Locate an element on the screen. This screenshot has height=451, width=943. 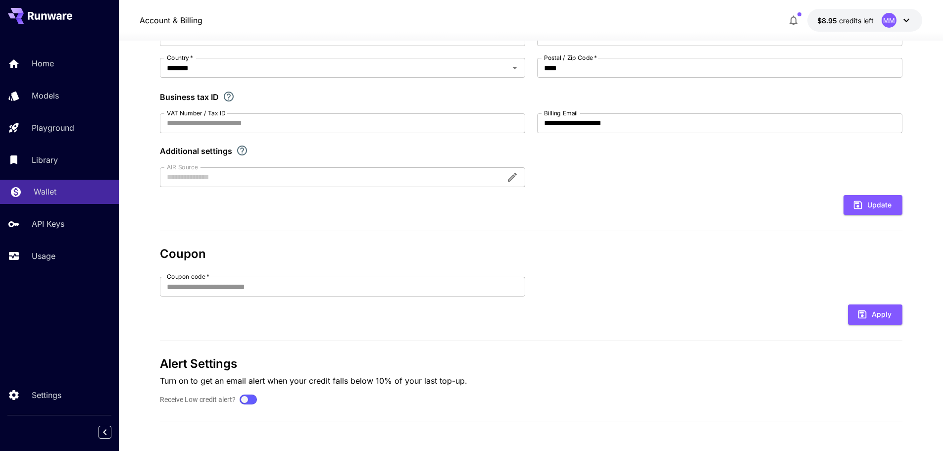
p: Wallet is located at coordinates (45, 192).